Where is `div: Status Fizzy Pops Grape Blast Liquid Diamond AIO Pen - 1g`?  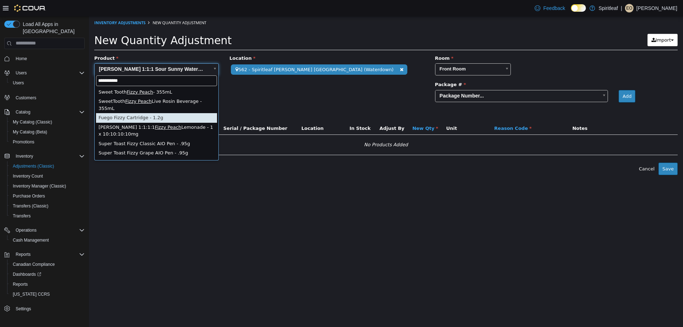
div: Status Fizzy Pops Grape Blast Liquid Diamond AIO Pen - 1g is located at coordinates (68, 150).